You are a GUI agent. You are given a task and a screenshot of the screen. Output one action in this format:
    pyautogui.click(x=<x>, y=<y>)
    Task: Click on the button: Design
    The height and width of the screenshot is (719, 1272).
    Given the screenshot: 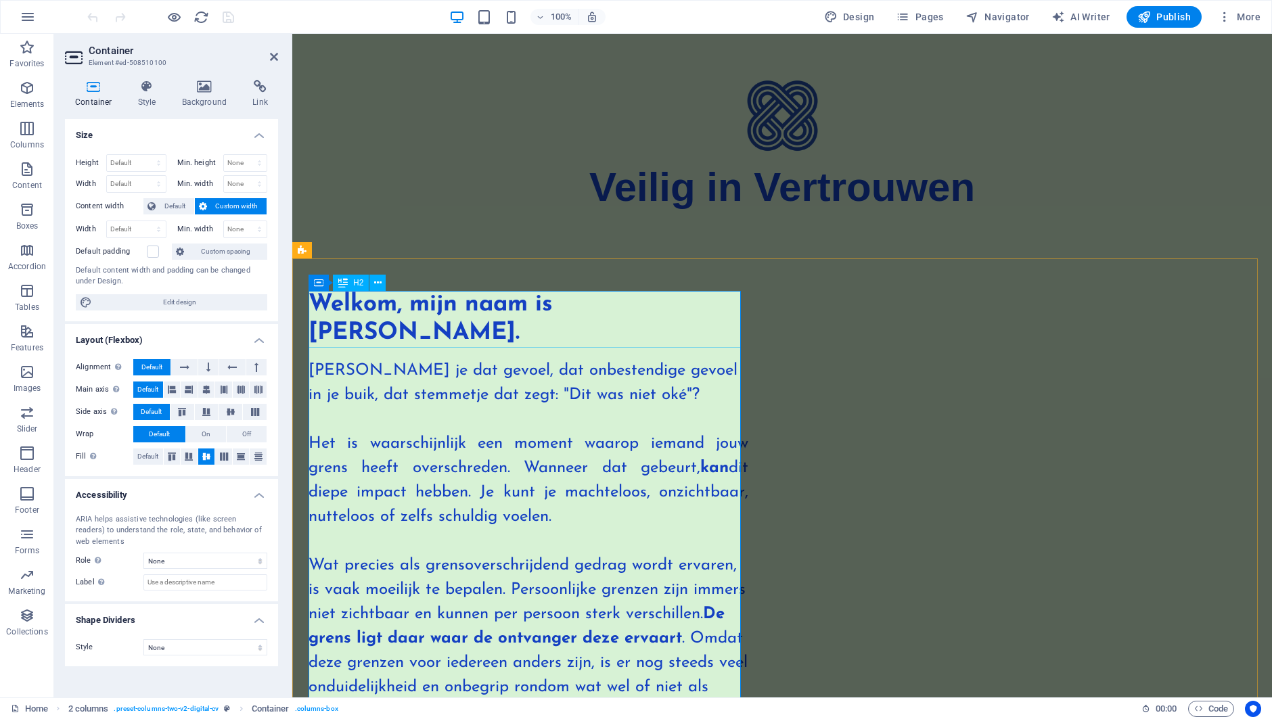 What is the action you would take?
    pyautogui.click(x=849, y=17)
    